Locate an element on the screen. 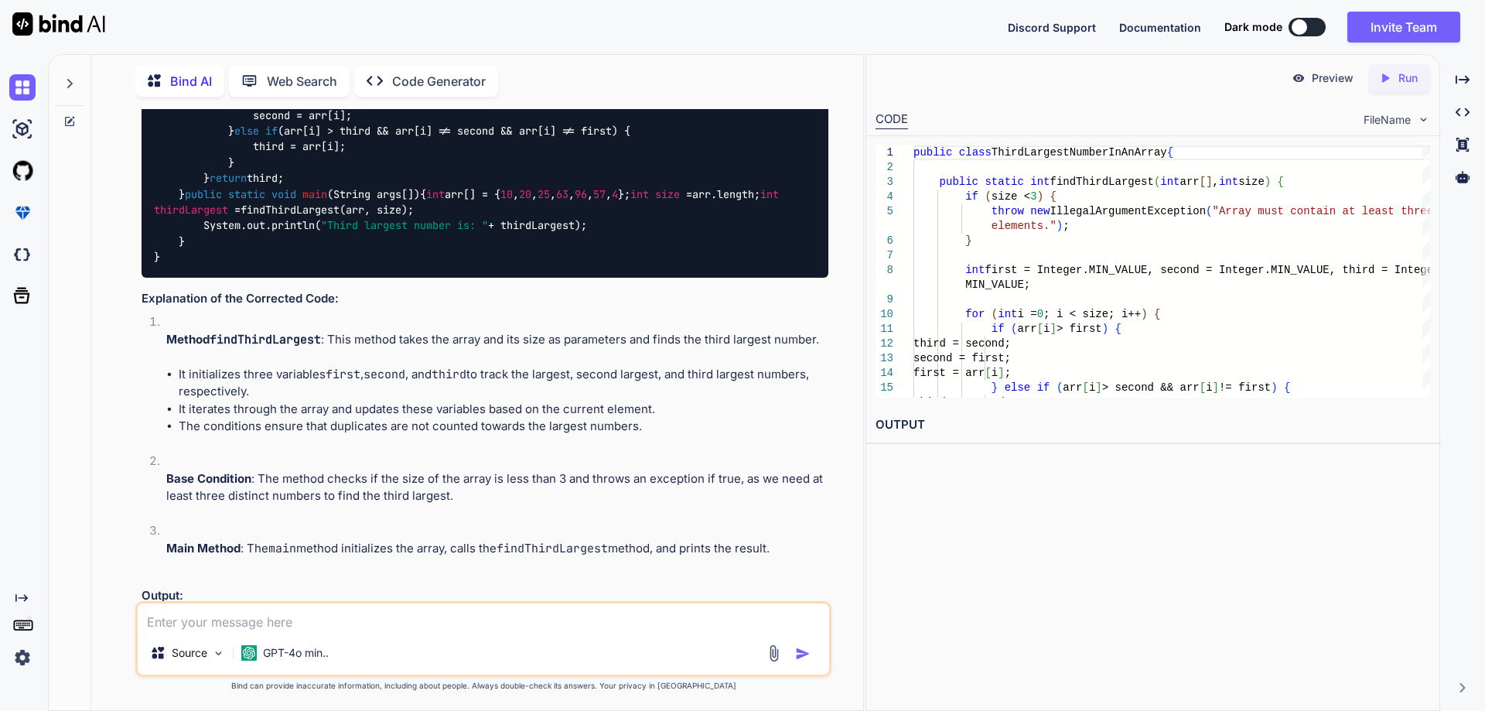 The image size is (1485, 711). span: i = is located at coordinates (1026, 314).